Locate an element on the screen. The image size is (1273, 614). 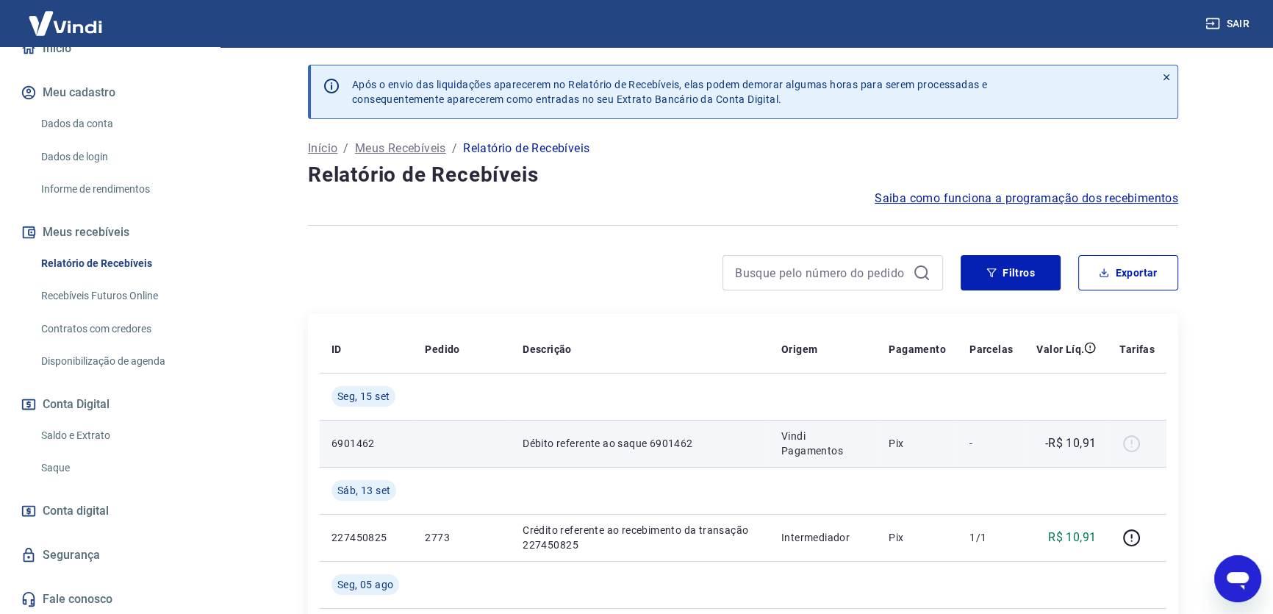
button: Meu cadastro is located at coordinates (110, 93).